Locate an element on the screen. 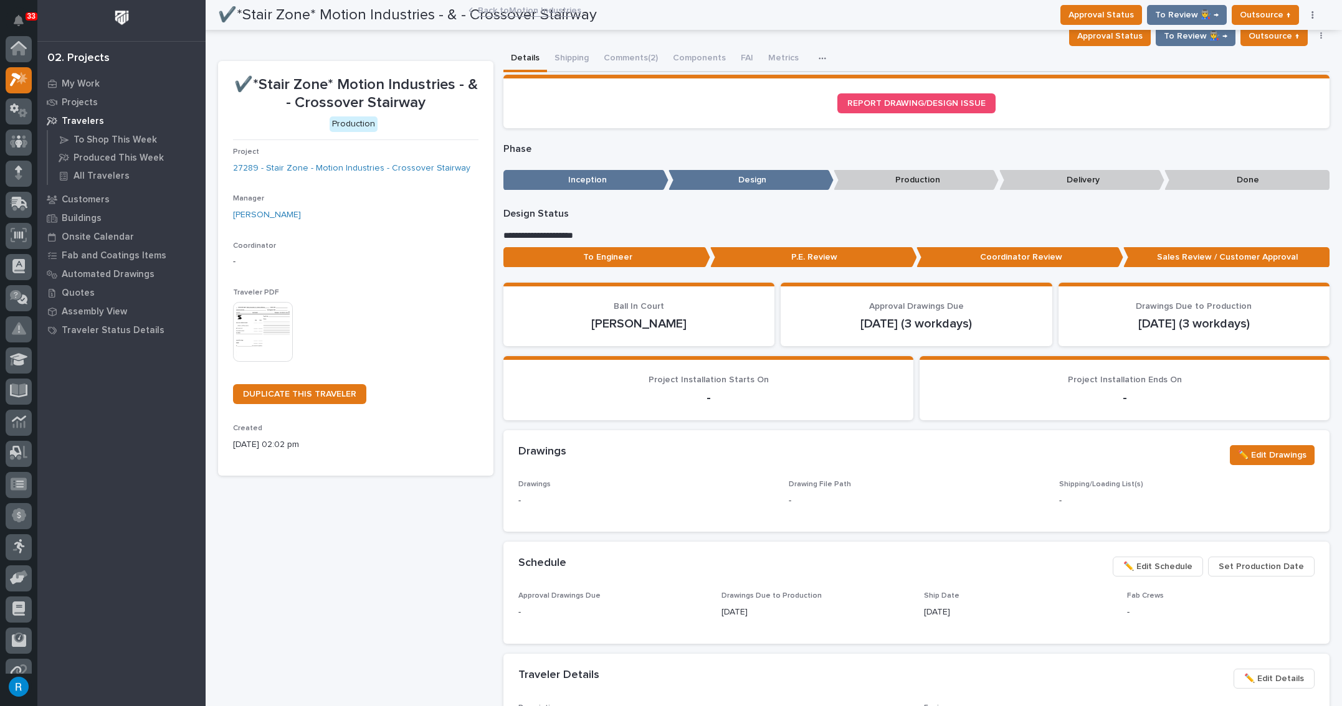 This screenshot has height=706, width=1342. a: Buildings is located at coordinates (121, 218).